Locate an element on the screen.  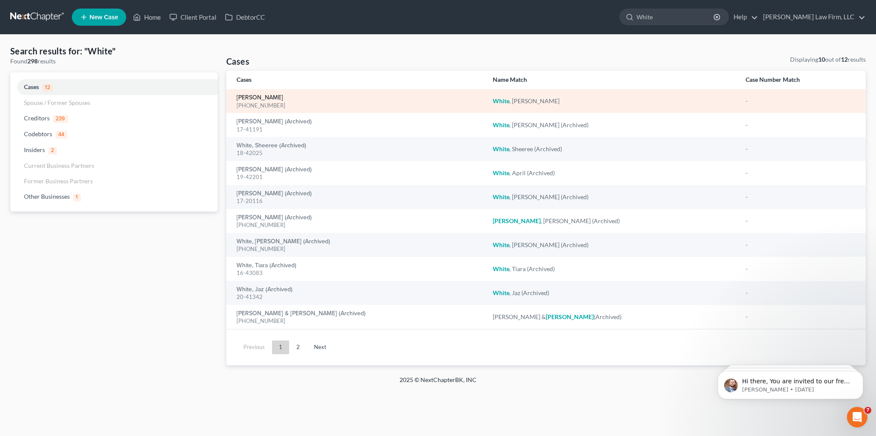
div: , Tiara (Archived) is located at coordinates (612, 269).